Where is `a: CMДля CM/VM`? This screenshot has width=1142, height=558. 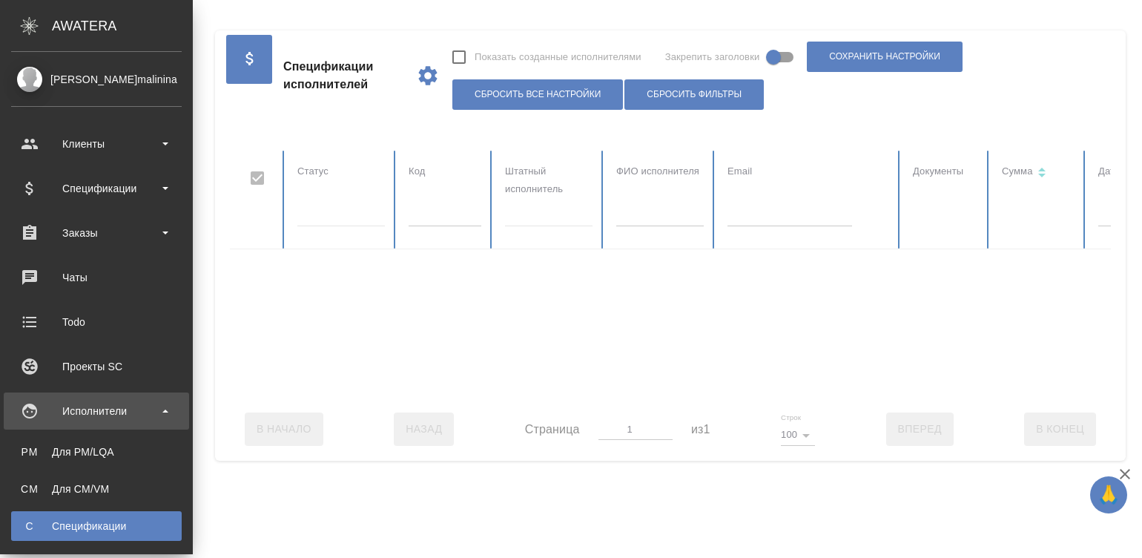
a: CMДля CM/VM is located at coordinates (96, 489).